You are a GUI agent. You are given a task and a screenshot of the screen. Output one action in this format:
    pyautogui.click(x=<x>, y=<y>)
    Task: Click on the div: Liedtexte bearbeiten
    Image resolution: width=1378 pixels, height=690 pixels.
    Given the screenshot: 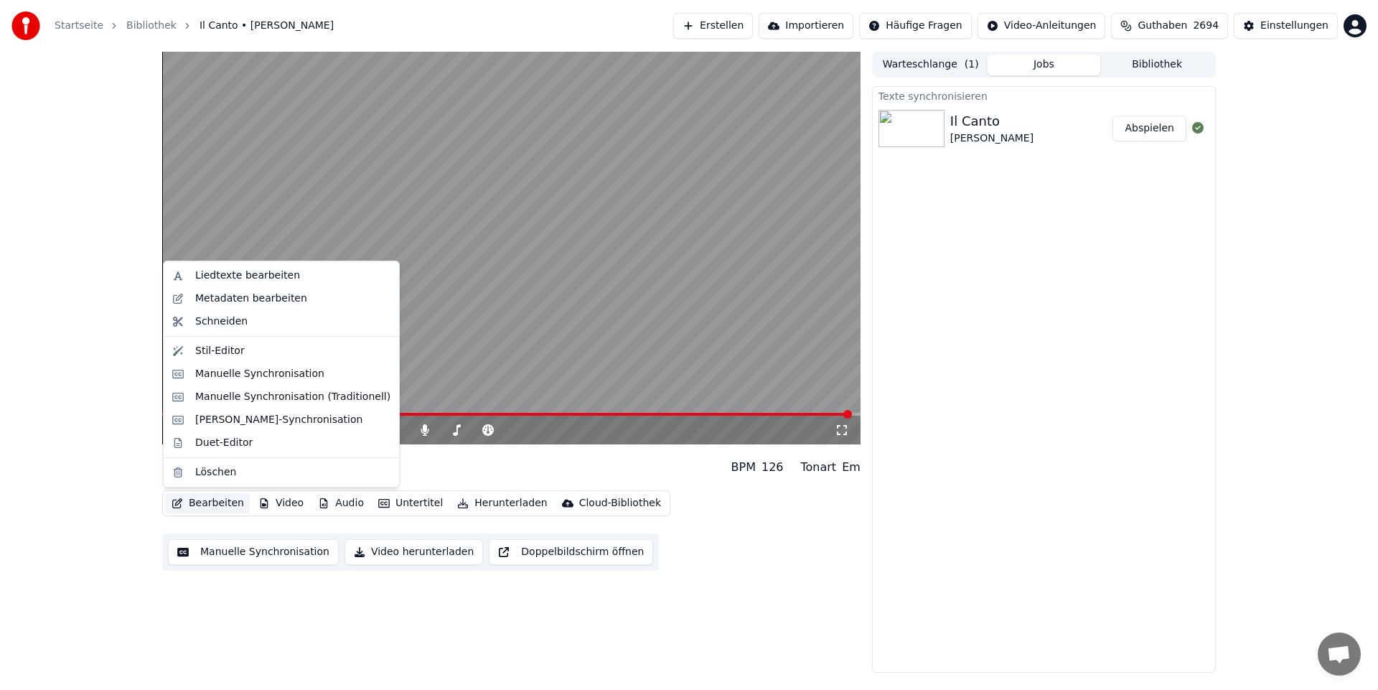 What is the action you would take?
    pyautogui.click(x=248, y=276)
    